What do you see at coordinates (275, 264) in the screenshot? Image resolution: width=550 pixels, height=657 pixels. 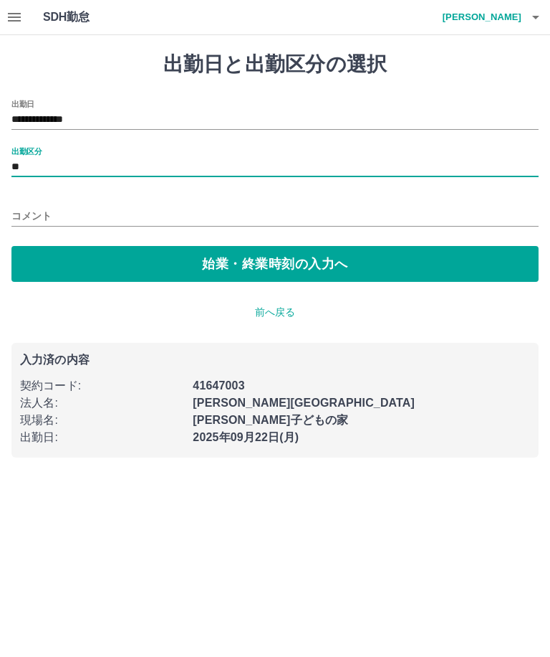 I see `button: 始業・終業時刻の入力へ` at bounding box center [275, 264].